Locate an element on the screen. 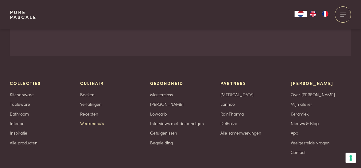 Image resolution: width=361 pixels, height=168 pixels. a: Recepten is located at coordinates (89, 114).